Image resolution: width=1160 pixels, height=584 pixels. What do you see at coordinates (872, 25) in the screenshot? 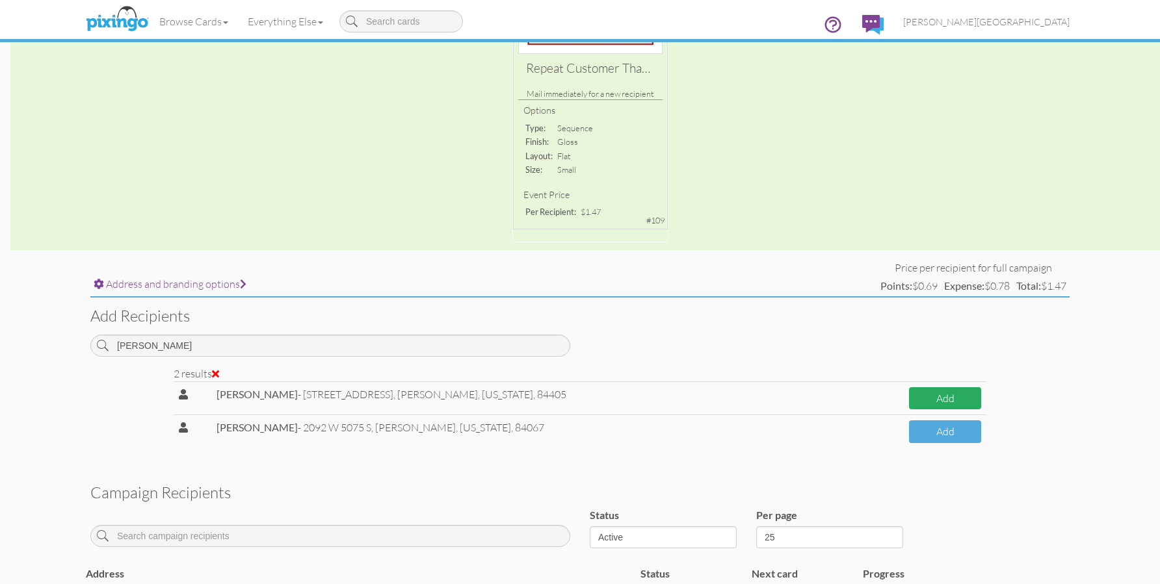
I see `img: comments.svg` at bounding box center [872, 25].